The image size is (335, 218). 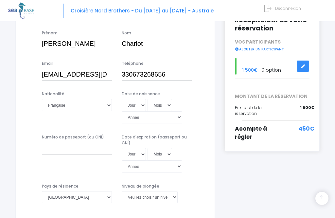 What do you see at coordinates (50, 33) in the screenshot?
I see `label: Prénom` at bounding box center [50, 33].